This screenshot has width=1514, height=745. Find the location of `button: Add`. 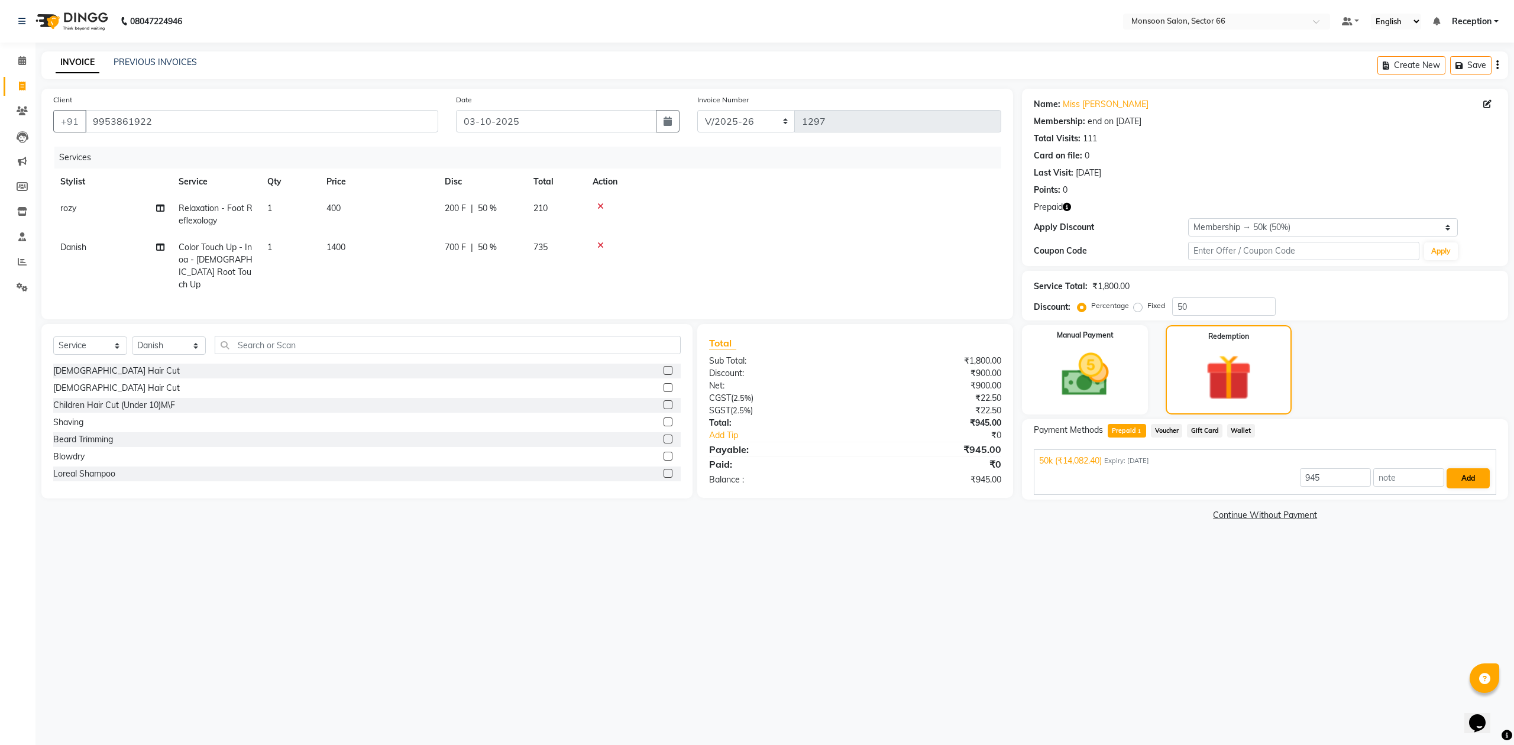

button: Add is located at coordinates (1468, 478).